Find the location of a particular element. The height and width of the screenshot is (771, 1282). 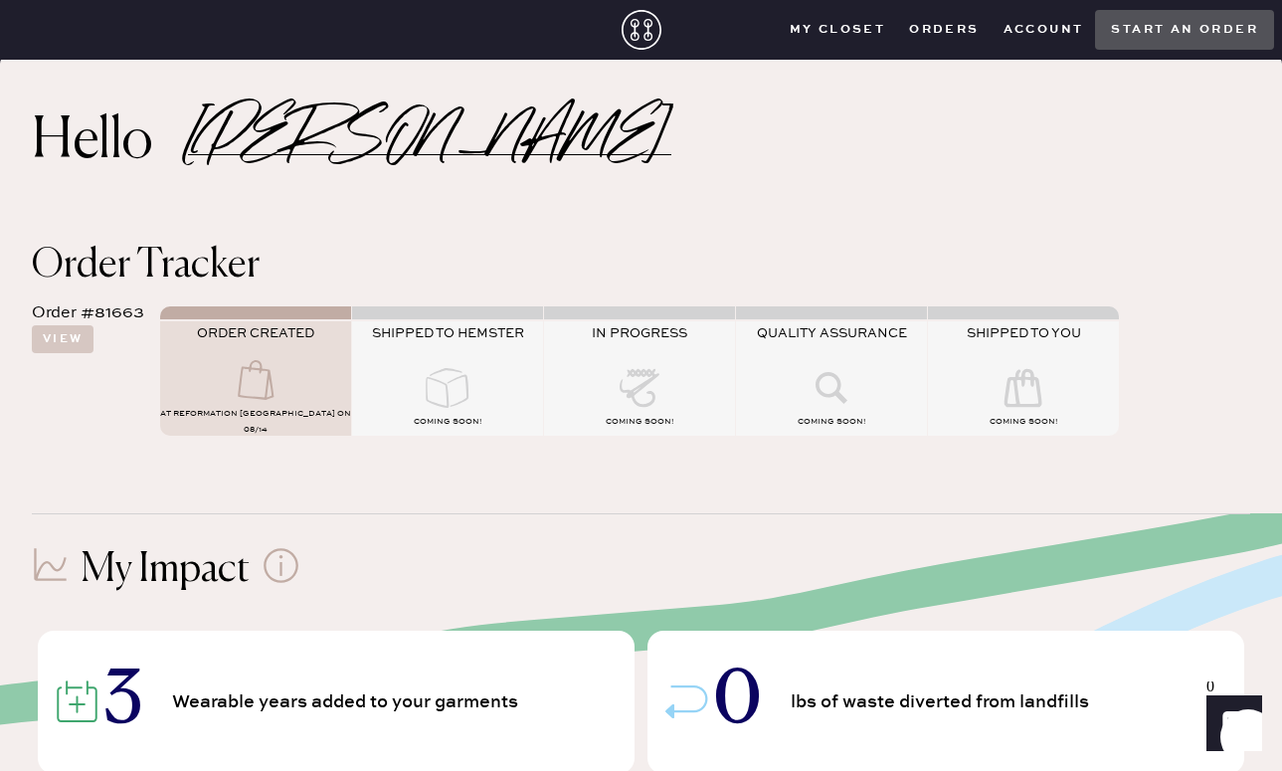

span: lbs of waste diverted from landfills is located at coordinates (943, 702).